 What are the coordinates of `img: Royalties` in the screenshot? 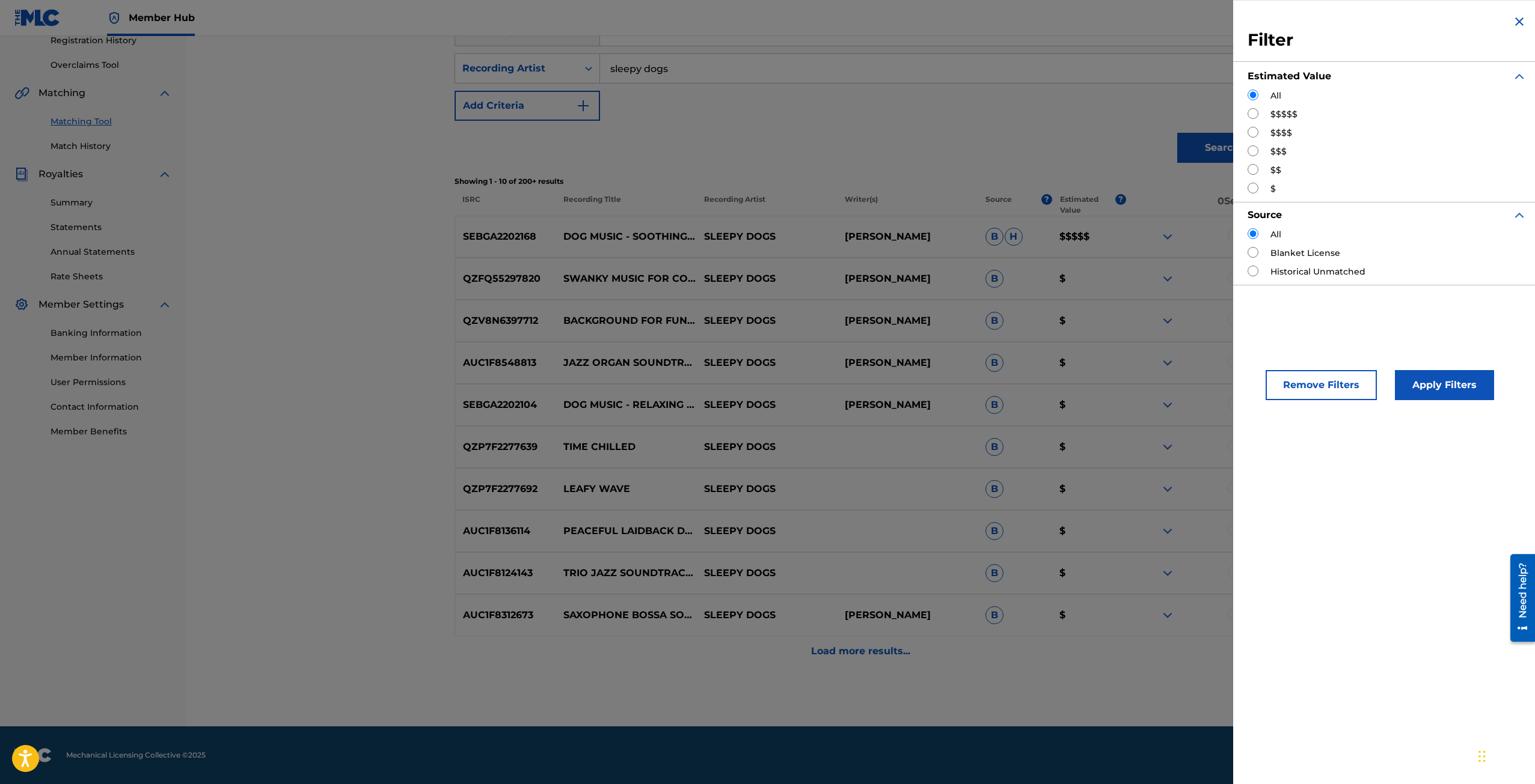 It's located at (22, 174).